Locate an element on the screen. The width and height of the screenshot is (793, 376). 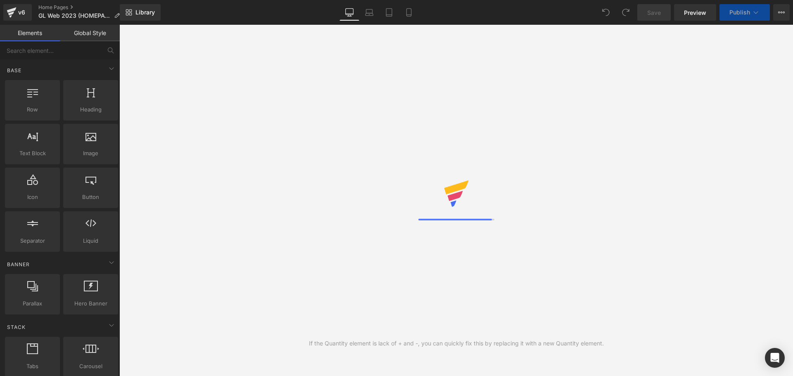
span: GL Web 2023 (HOMEPAGE) is located at coordinates (74, 16).